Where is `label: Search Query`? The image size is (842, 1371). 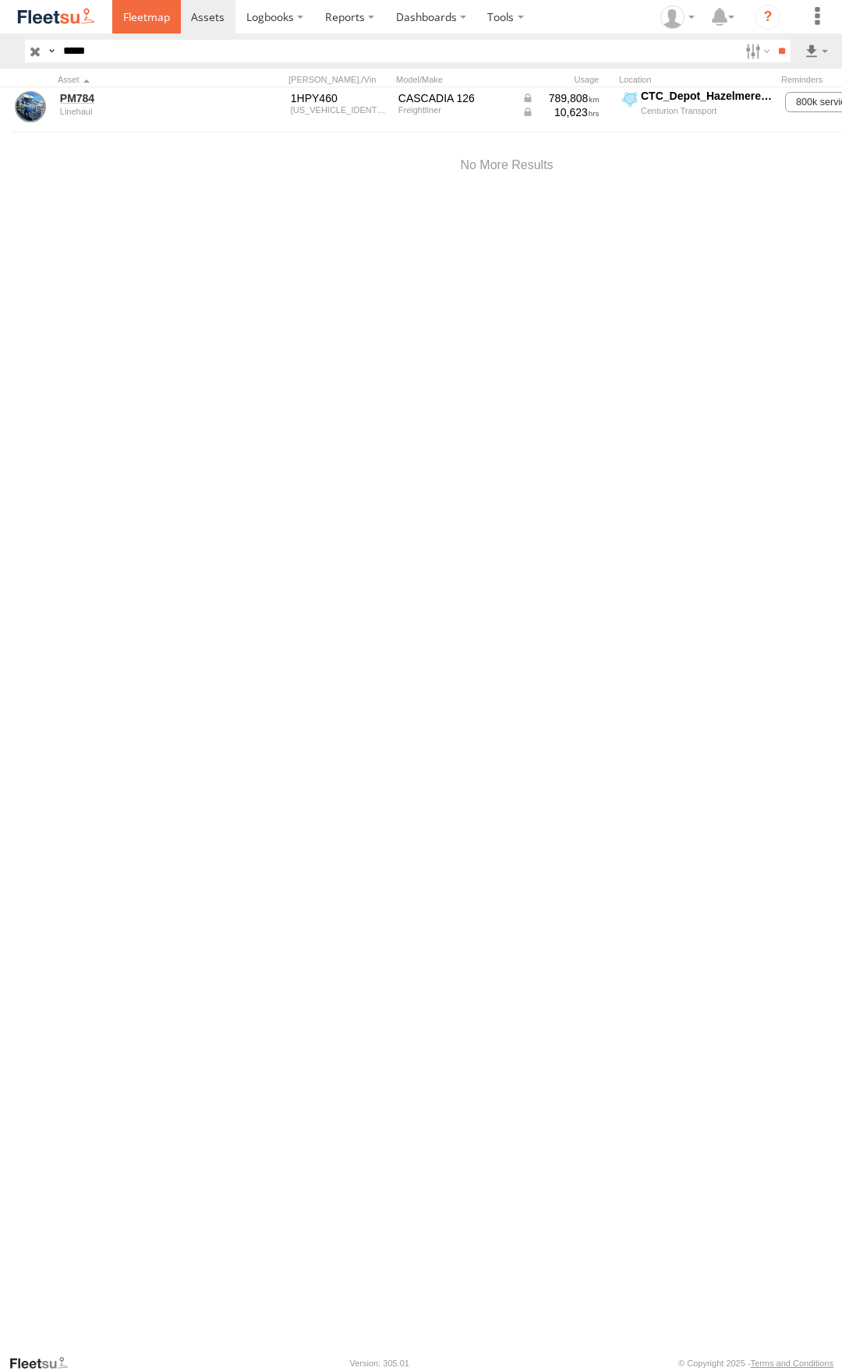 label: Search Query is located at coordinates (51, 51).